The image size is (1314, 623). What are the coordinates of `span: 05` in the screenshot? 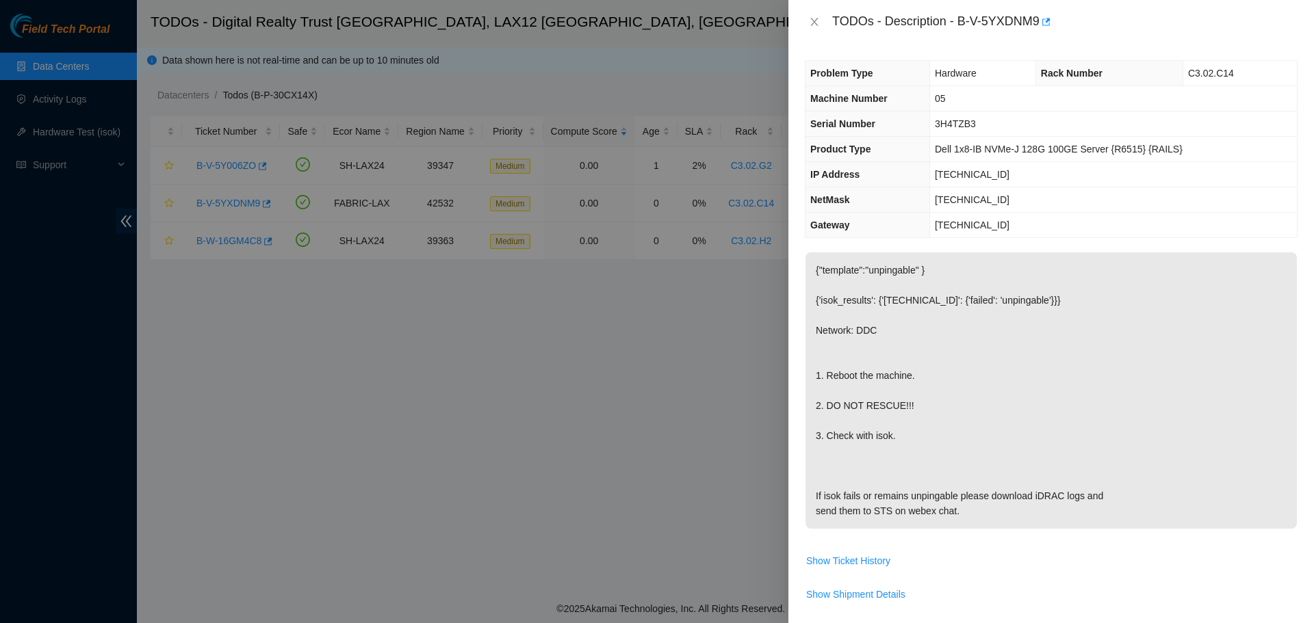 It's located at (940, 99).